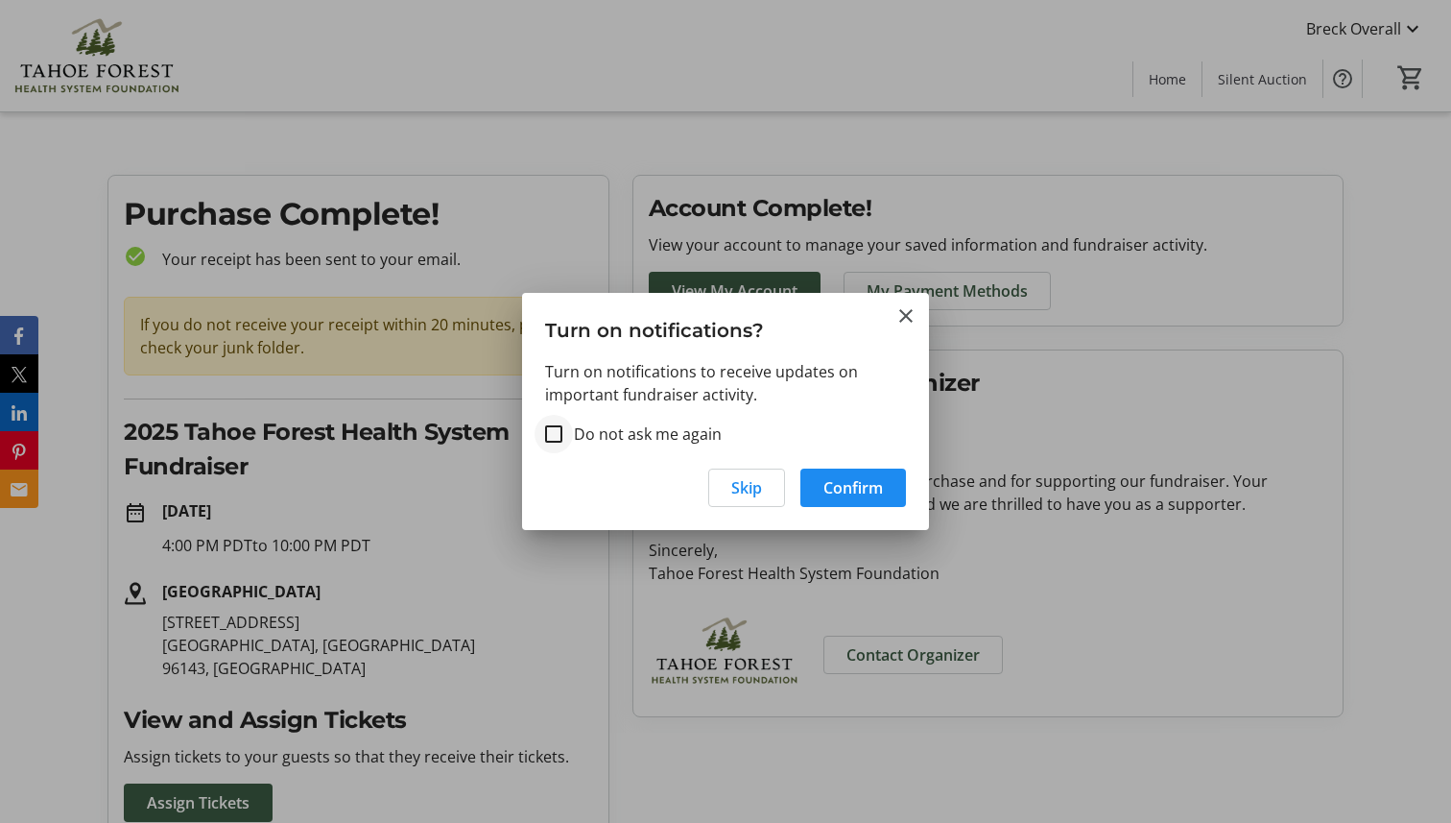 The width and height of the screenshot is (1451, 823). I want to click on button: Confirm, so click(853, 488).